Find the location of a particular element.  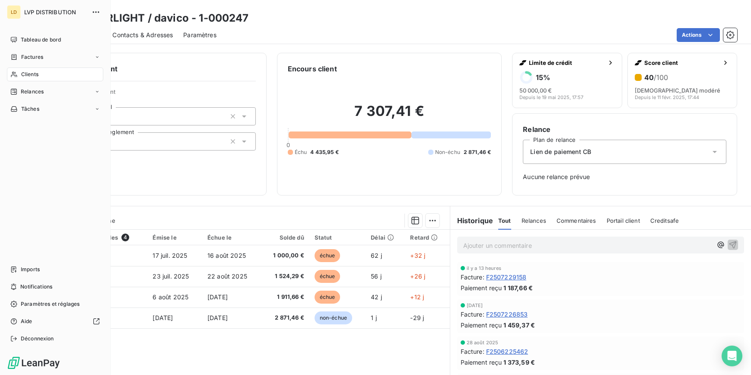

span: Creditsafe is located at coordinates (665, 220).